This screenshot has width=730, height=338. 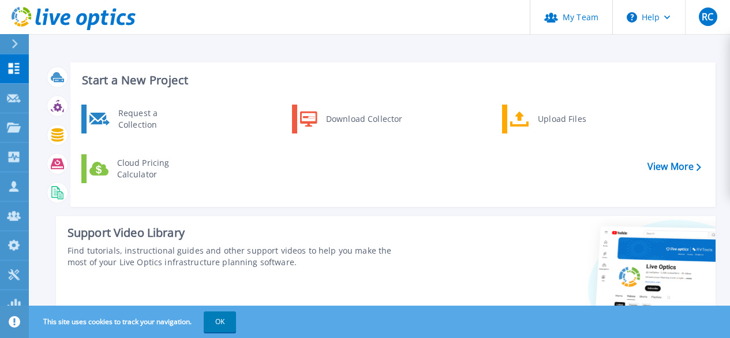 I want to click on span: This site uses cookies to track your navigation., so click(x=134, y=321).